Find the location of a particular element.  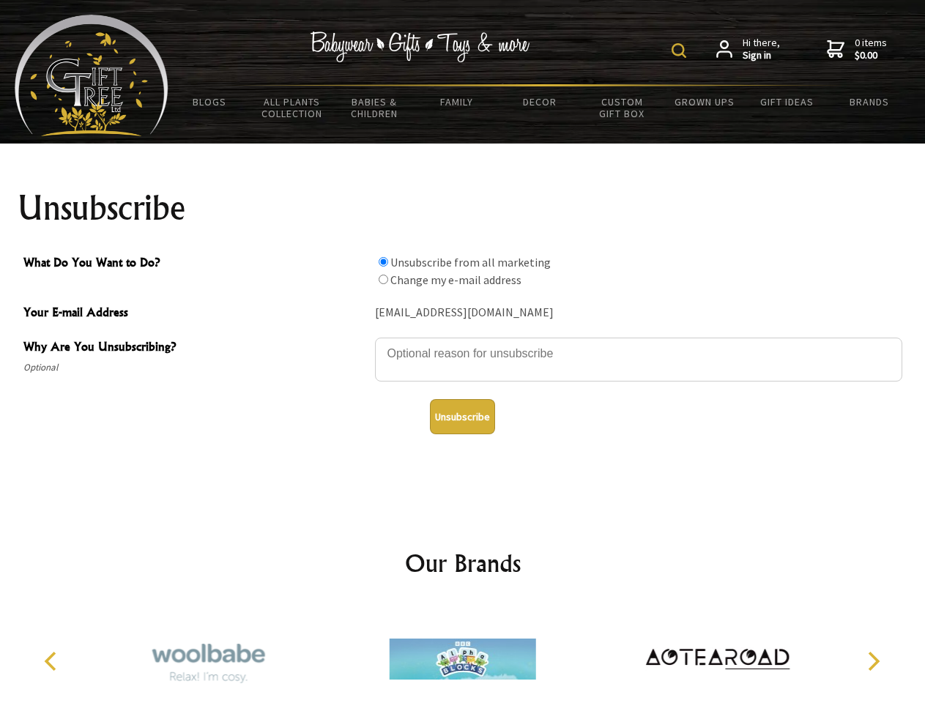

a: Decor is located at coordinates (539, 102).